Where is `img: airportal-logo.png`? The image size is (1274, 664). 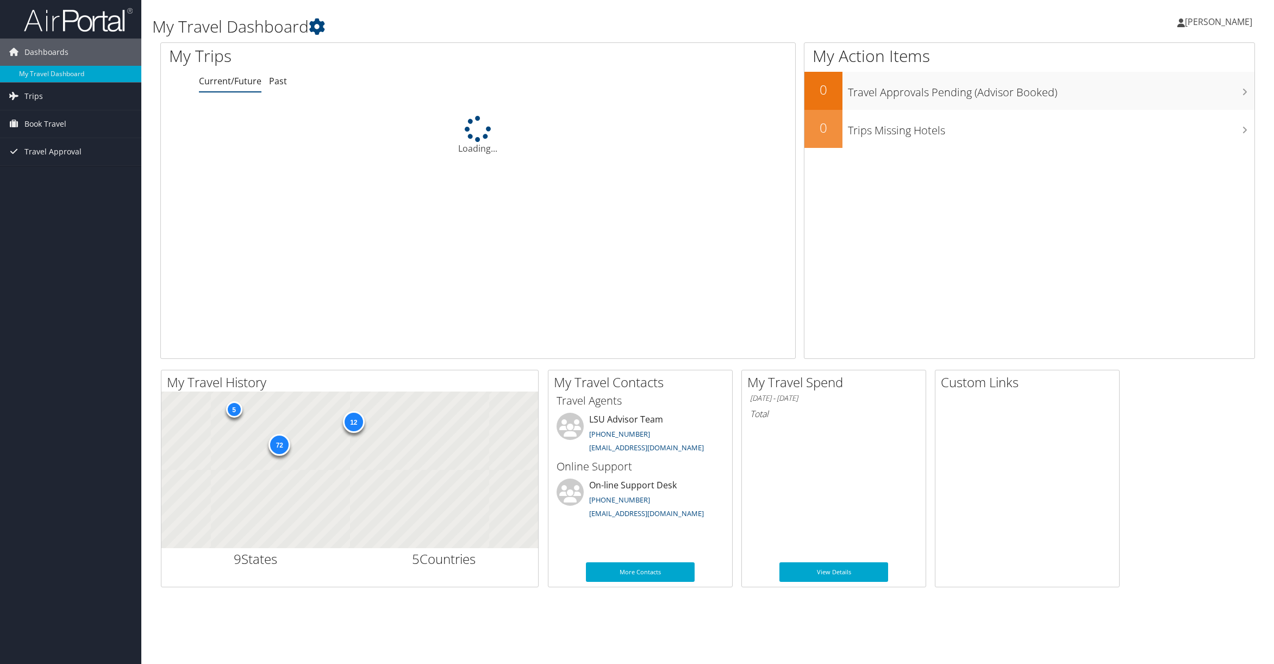 img: airportal-logo.png is located at coordinates (78, 20).